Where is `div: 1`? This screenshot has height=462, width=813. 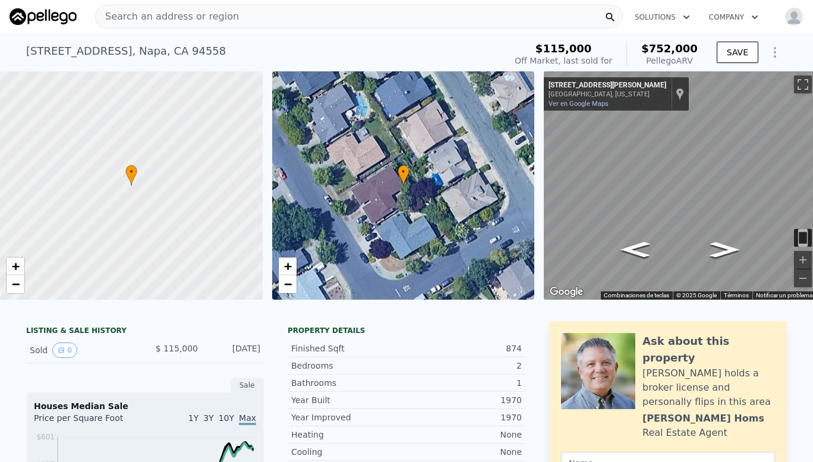
div: 1 is located at coordinates (464, 383).